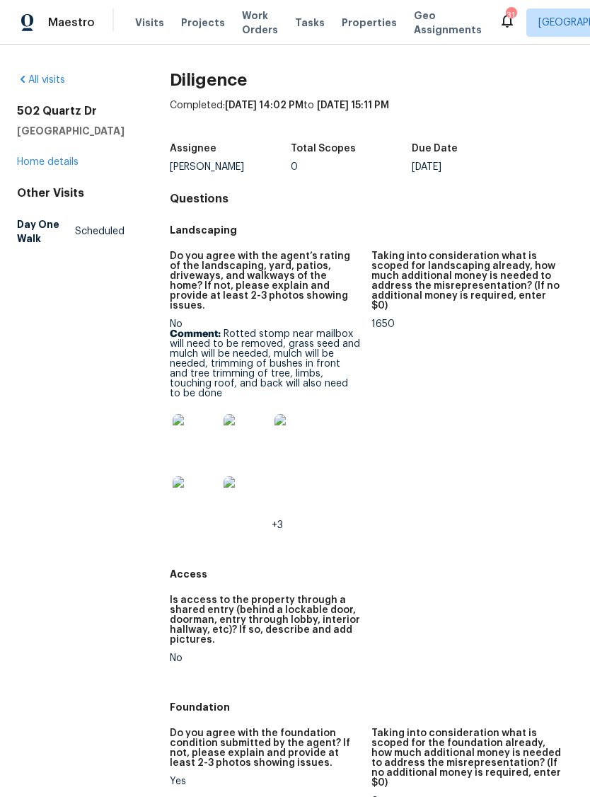 This screenshot has width=590, height=797. What do you see at coordinates (265, 281) in the screenshot?
I see `h5: Do you agree with the agent’s rating of the landscaping, yard, patios, driveways, and walkways of...` at bounding box center [265, 281].